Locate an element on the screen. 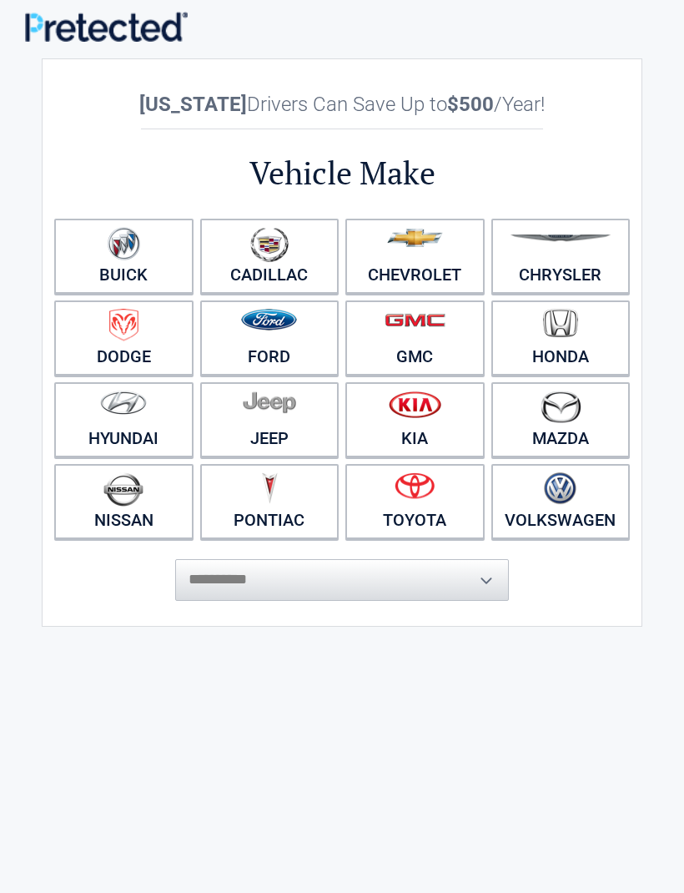 The height and width of the screenshot is (893, 684). a: Dodge is located at coordinates (123, 338).